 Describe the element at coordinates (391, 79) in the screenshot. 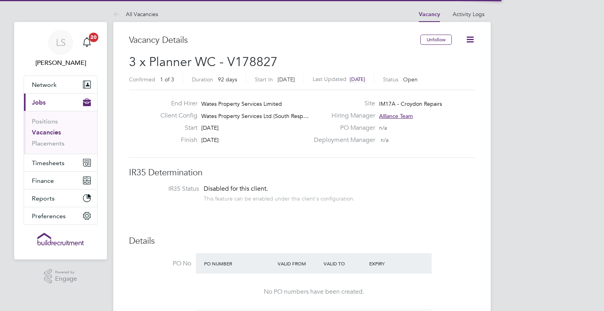

I see `label: Status` at that location.